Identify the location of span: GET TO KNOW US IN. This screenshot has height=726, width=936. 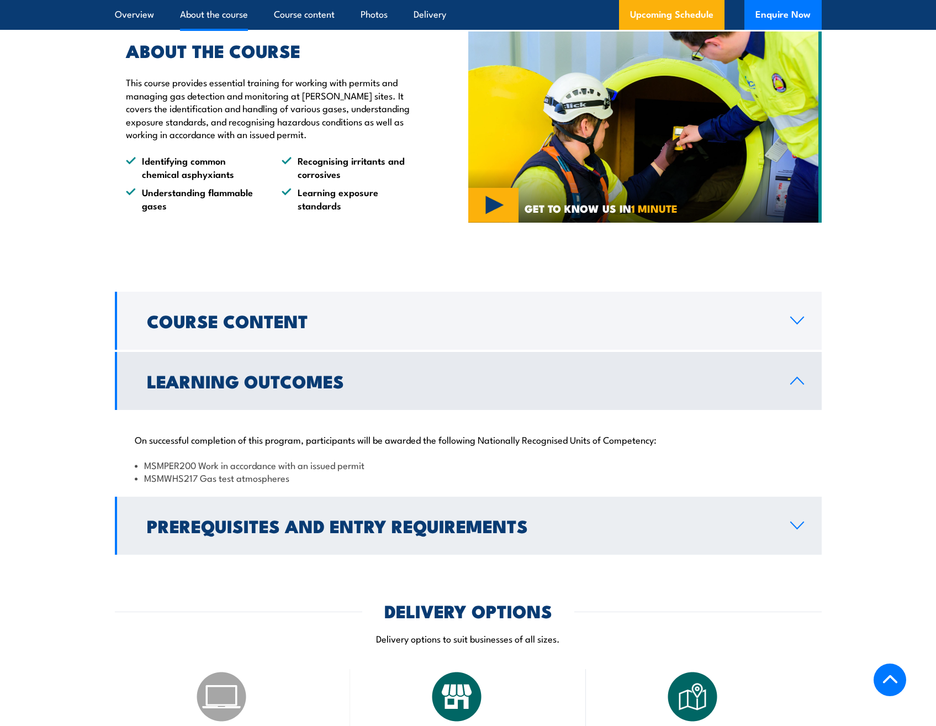
(601, 208).